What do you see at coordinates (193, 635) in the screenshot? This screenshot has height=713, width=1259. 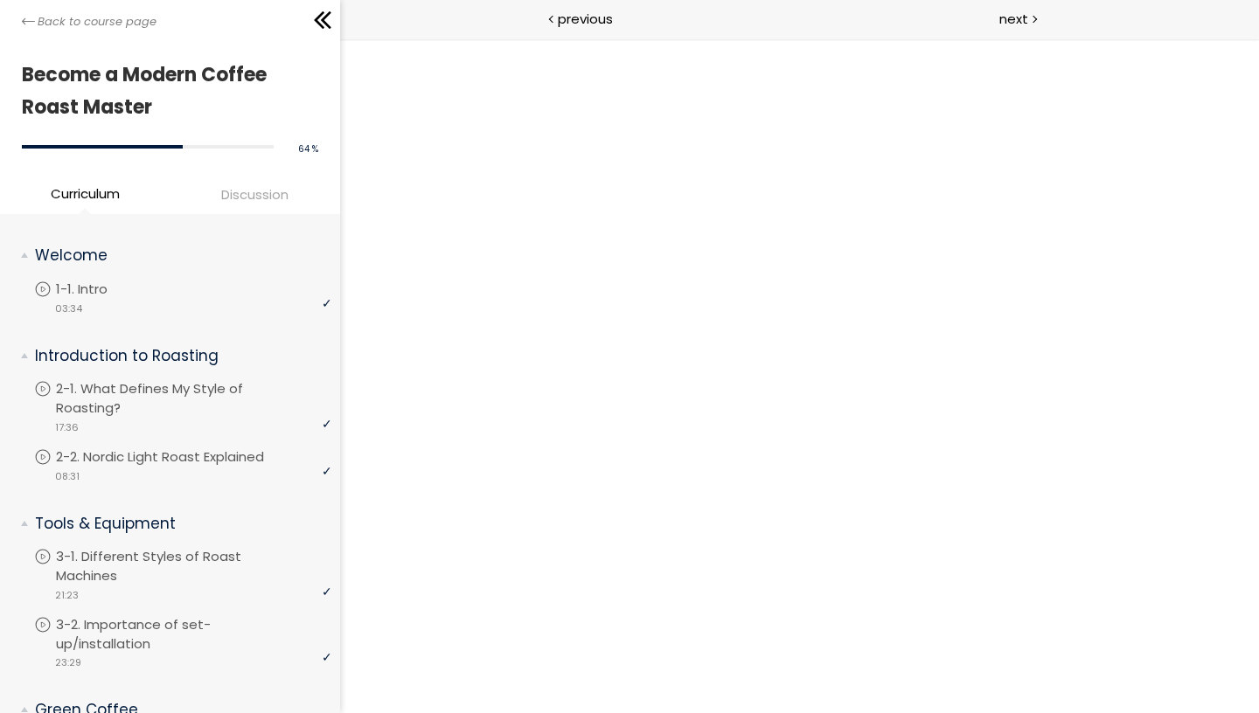 I see `p: 3-2. Importance of set-up/installation` at bounding box center [193, 635].